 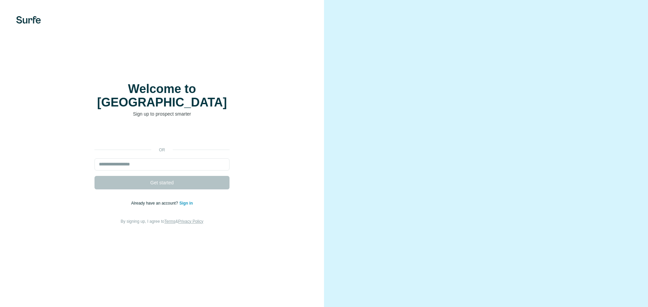 I want to click on span: By signing up, I agree to &, so click(x=162, y=222).